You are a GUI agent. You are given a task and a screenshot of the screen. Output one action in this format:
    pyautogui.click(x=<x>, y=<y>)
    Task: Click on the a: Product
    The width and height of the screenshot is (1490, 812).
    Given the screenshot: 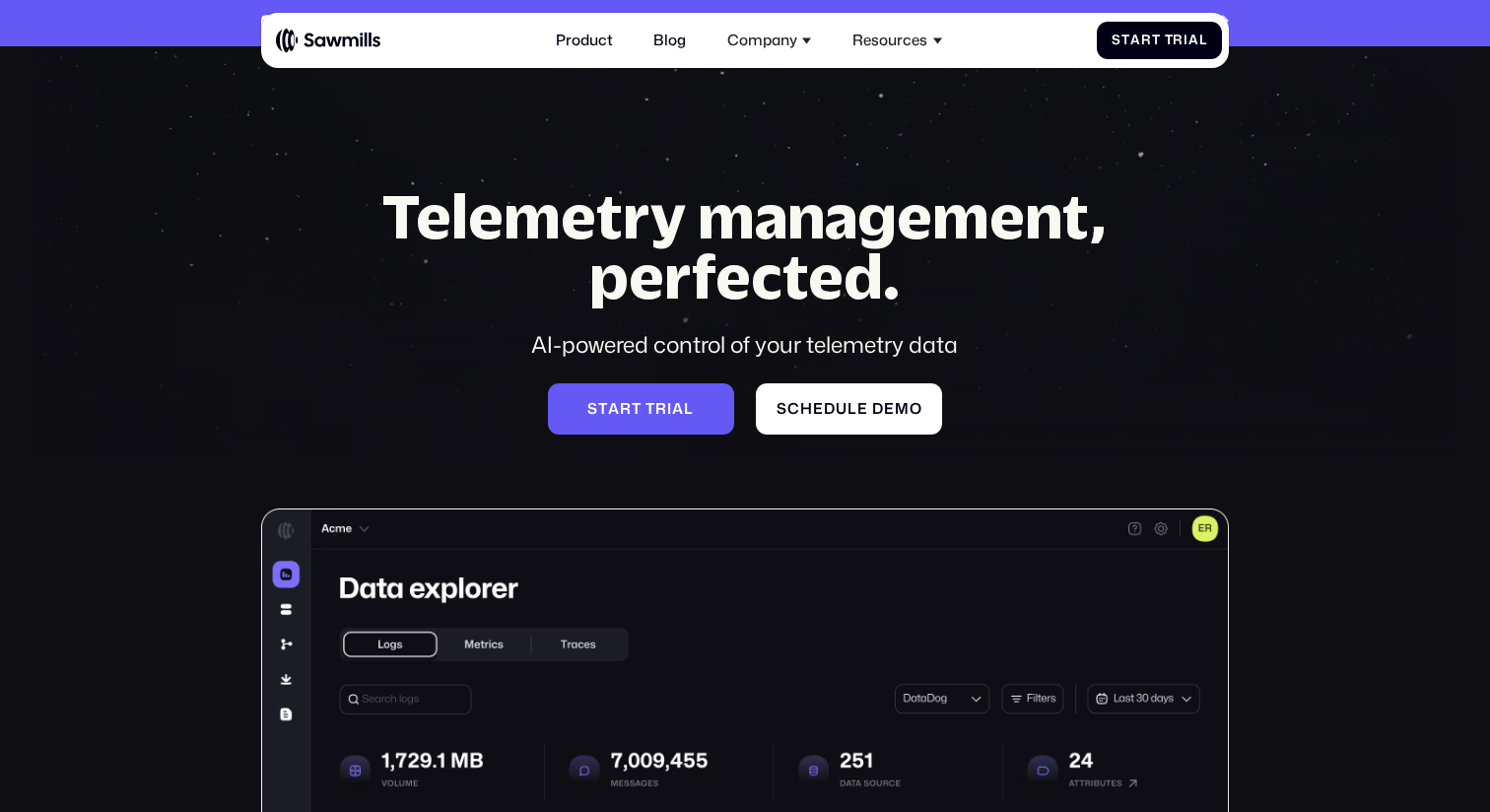 What is the action you would take?
    pyautogui.click(x=583, y=40)
    